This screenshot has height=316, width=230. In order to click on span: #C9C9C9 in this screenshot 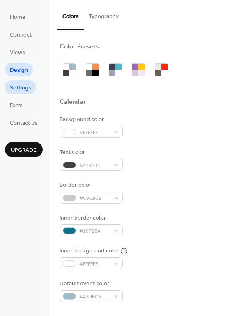, I will do `click(94, 198)`.